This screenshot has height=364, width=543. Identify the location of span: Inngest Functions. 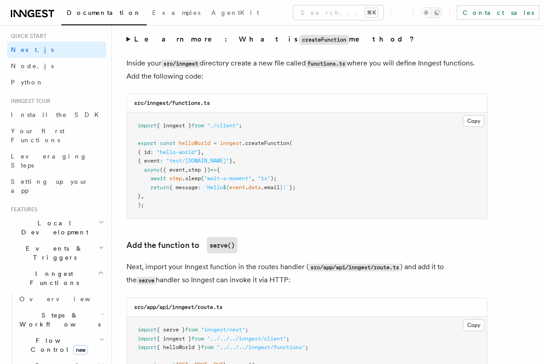
(52, 278).